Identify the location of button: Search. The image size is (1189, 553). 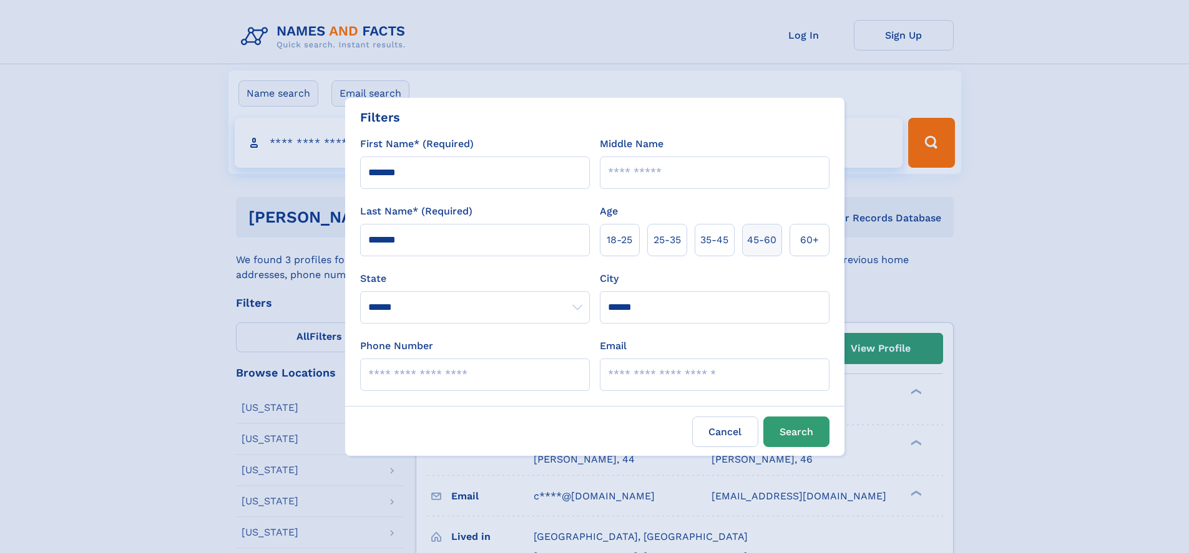
(796, 432).